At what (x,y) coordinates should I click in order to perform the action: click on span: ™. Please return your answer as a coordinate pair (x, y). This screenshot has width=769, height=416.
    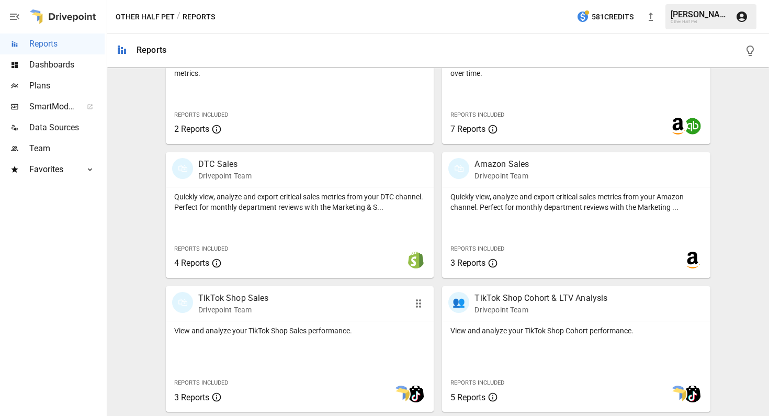
    Looking at the image, I should click on (79, 105).